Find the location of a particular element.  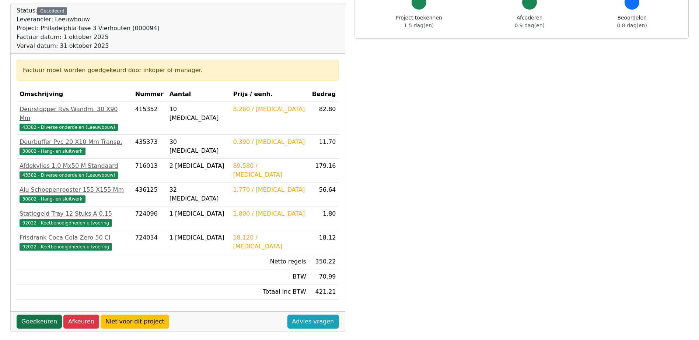

td: 436125 is located at coordinates (149, 195).